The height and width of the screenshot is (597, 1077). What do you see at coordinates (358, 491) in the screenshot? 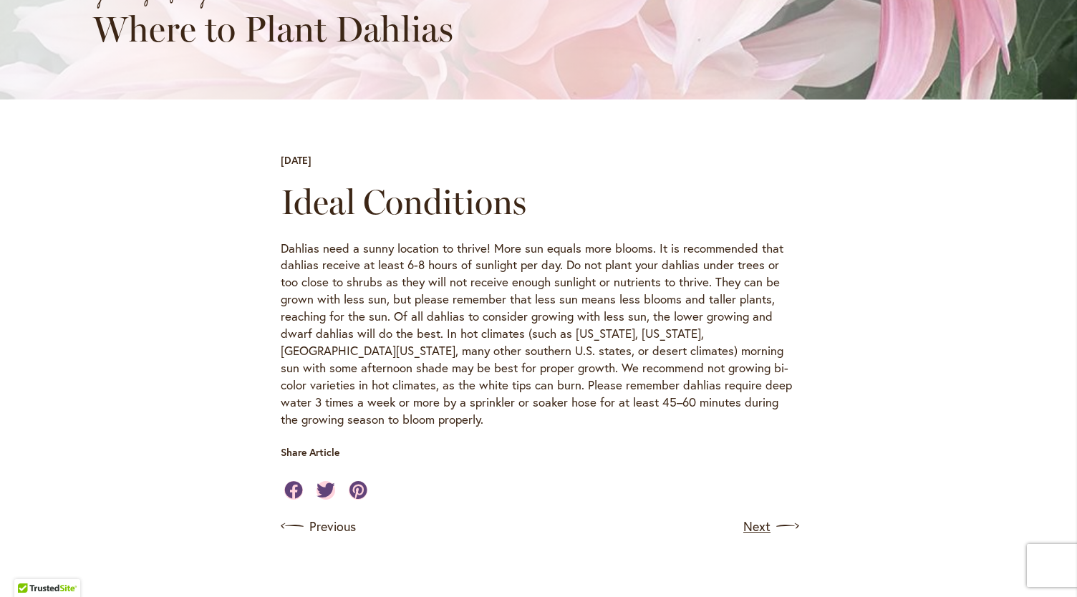
I see `a: Share on Pinterest` at bounding box center [358, 491].